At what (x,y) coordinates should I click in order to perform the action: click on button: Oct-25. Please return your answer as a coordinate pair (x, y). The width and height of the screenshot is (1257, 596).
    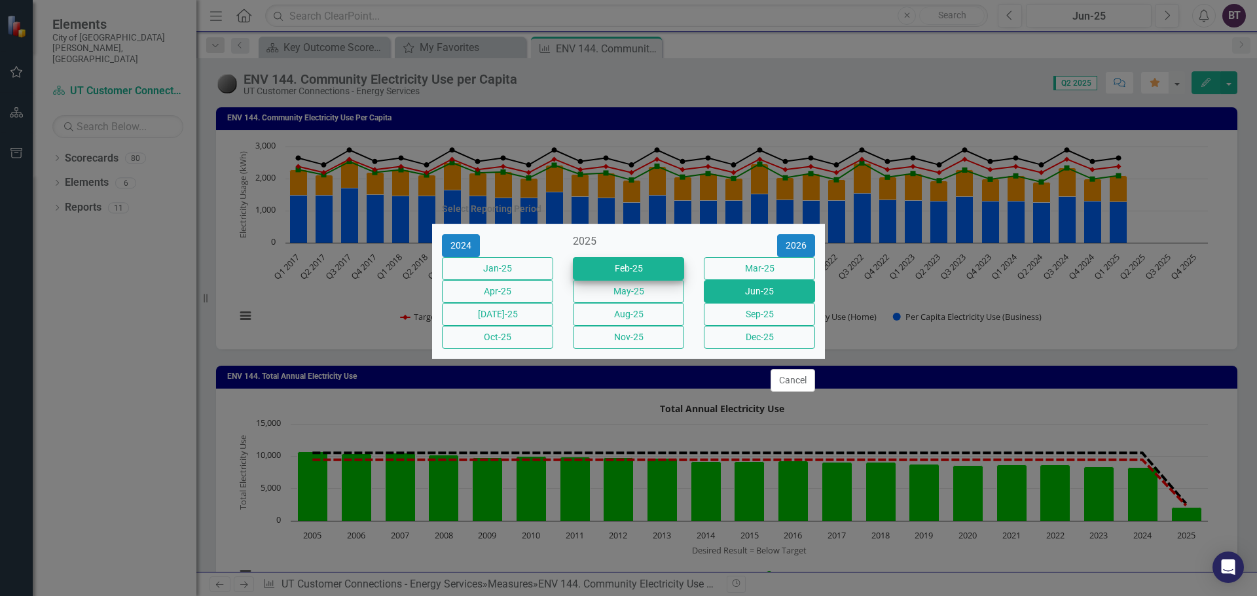
    Looking at the image, I should click on (497, 337).